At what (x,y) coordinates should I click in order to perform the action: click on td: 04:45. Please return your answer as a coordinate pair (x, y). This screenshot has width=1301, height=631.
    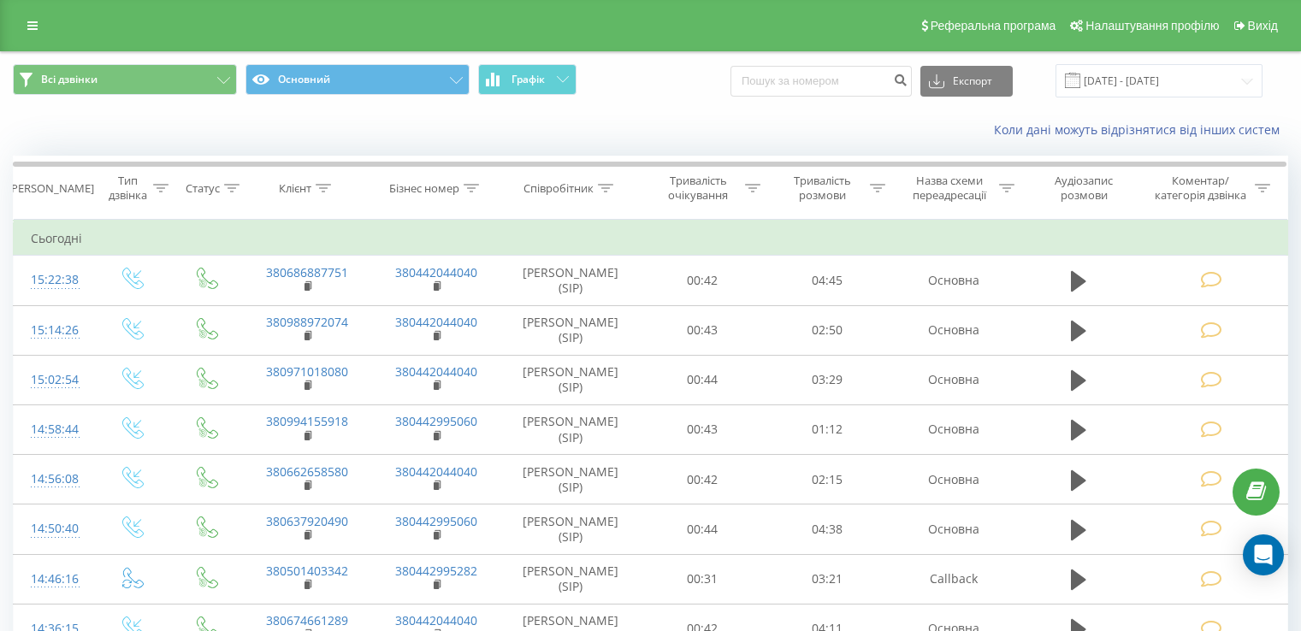
    Looking at the image, I should click on (827, 281).